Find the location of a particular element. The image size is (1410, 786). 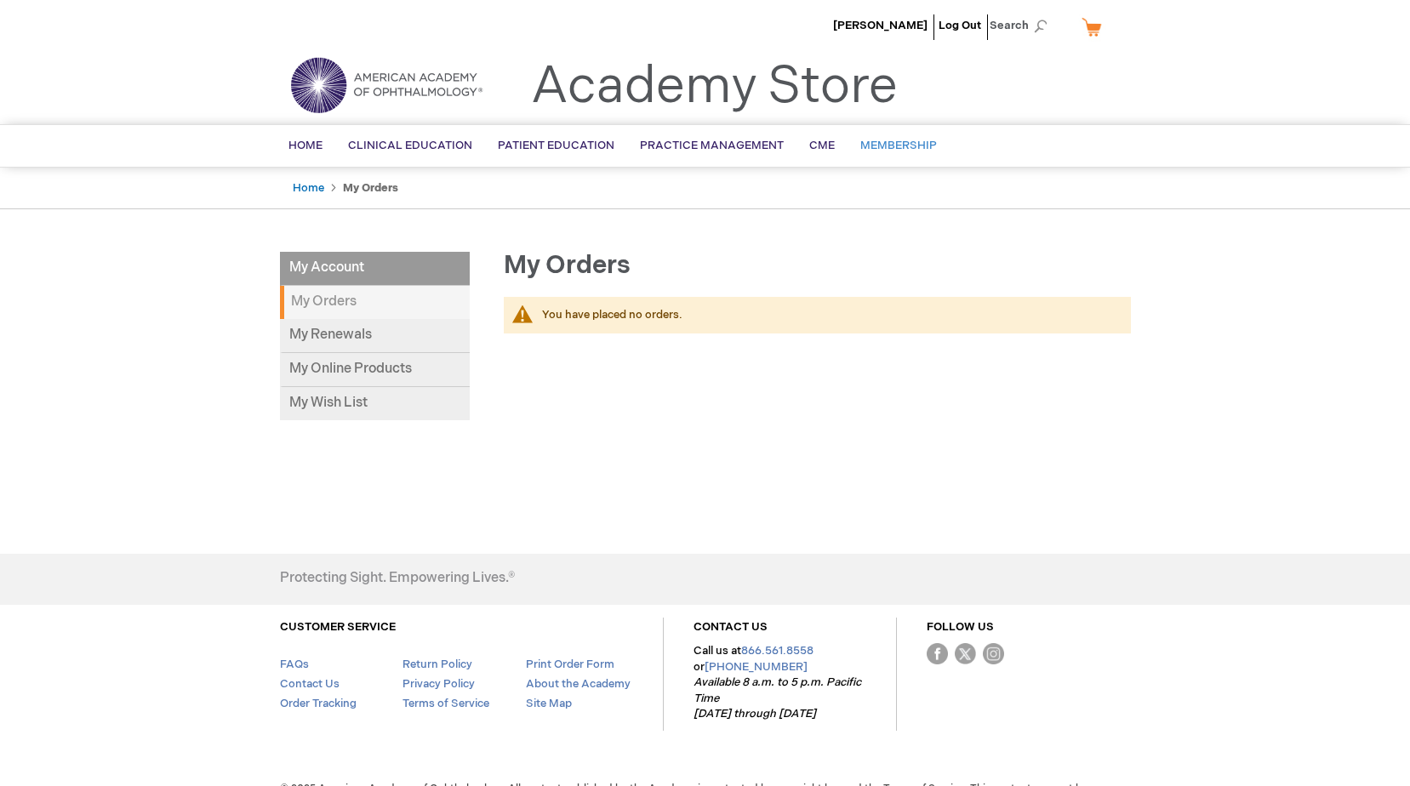

span: You have placed no orders. is located at coordinates (612, 315).